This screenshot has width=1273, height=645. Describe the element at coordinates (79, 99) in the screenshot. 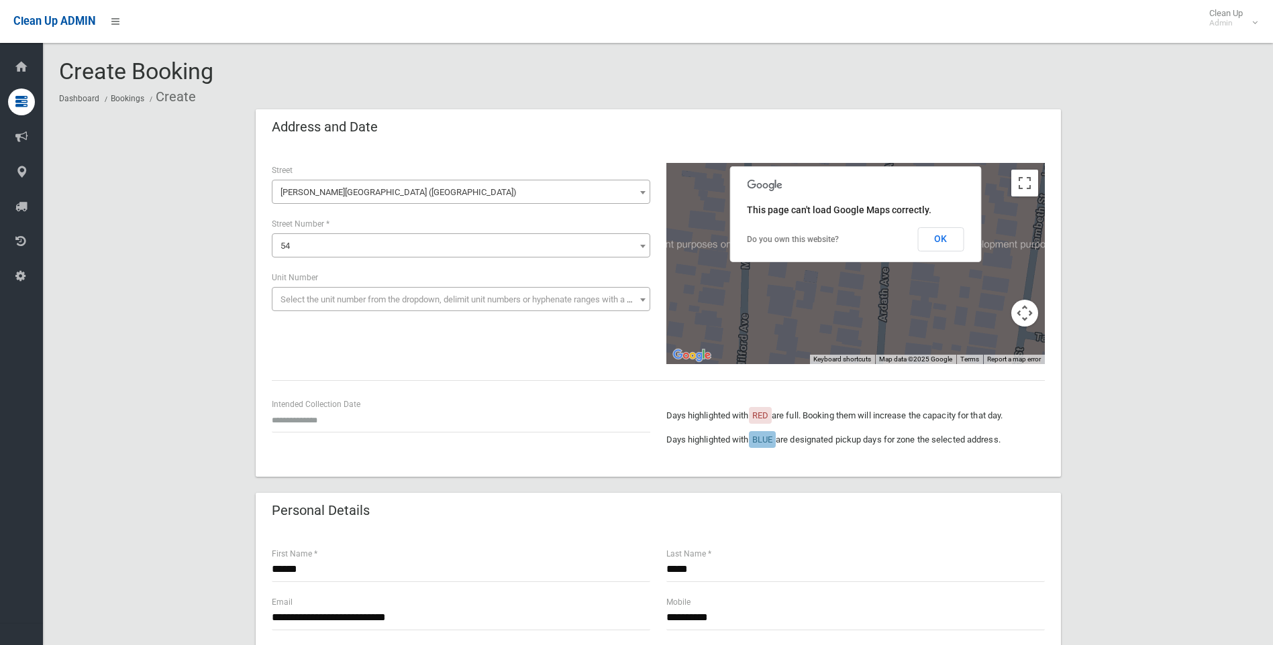

I see `a: Dashboard` at that location.